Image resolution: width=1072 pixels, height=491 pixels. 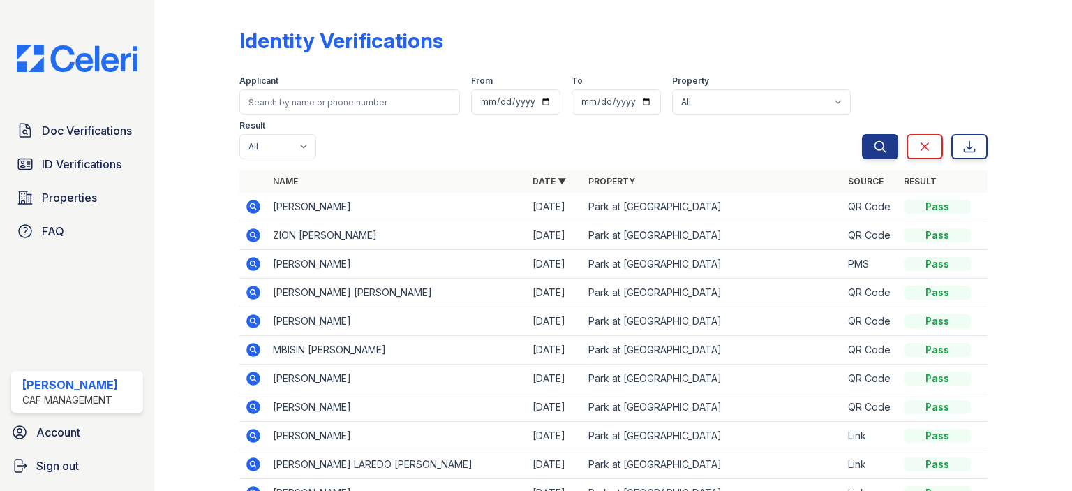 I want to click on label: To, so click(x=577, y=81).